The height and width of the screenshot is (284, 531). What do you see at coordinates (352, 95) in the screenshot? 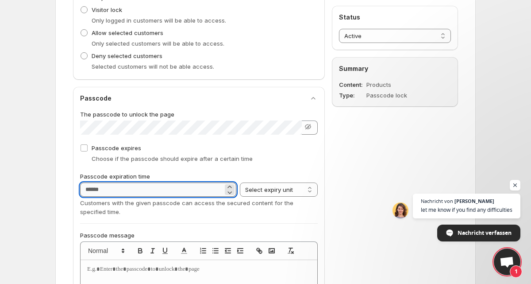
I see `dt: Type:` at bounding box center [352, 95].